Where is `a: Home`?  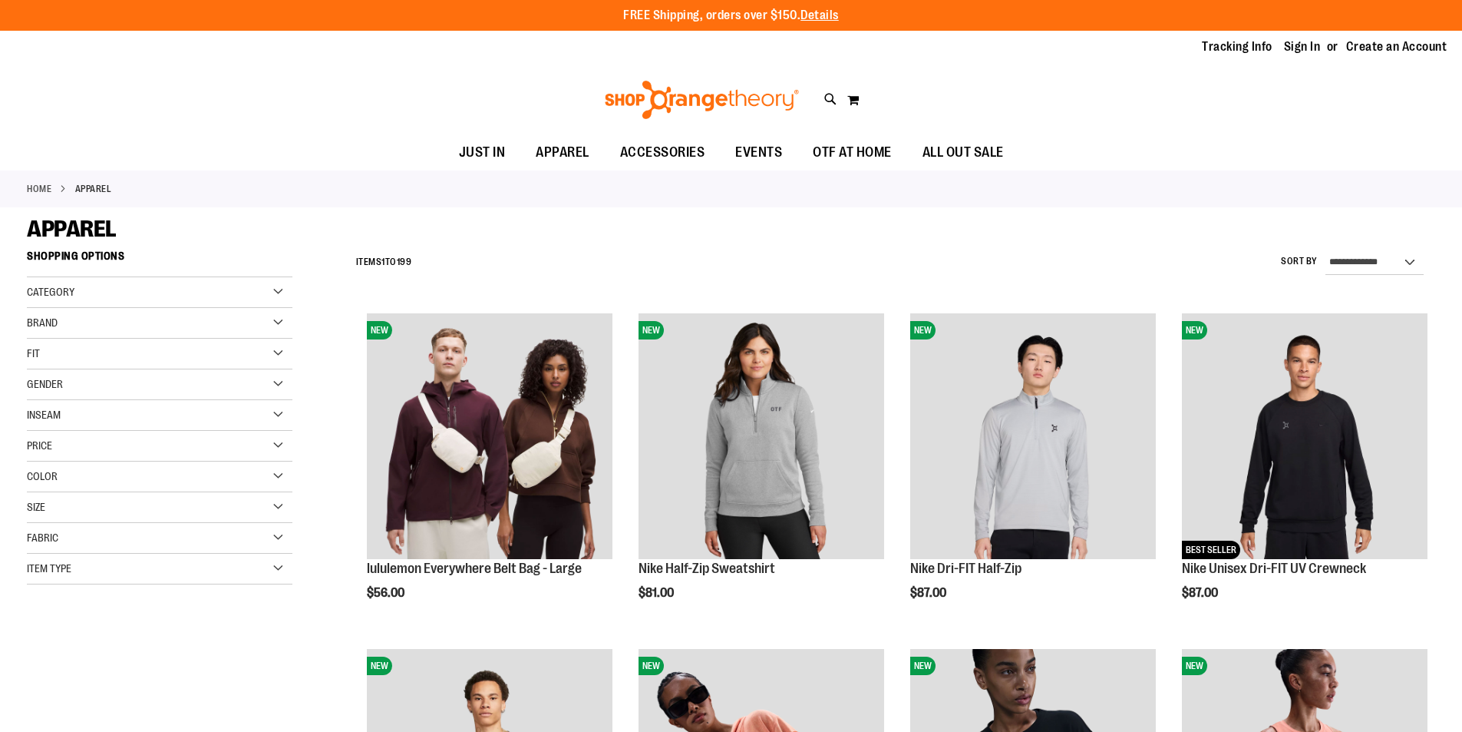 a: Home is located at coordinates (39, 189).